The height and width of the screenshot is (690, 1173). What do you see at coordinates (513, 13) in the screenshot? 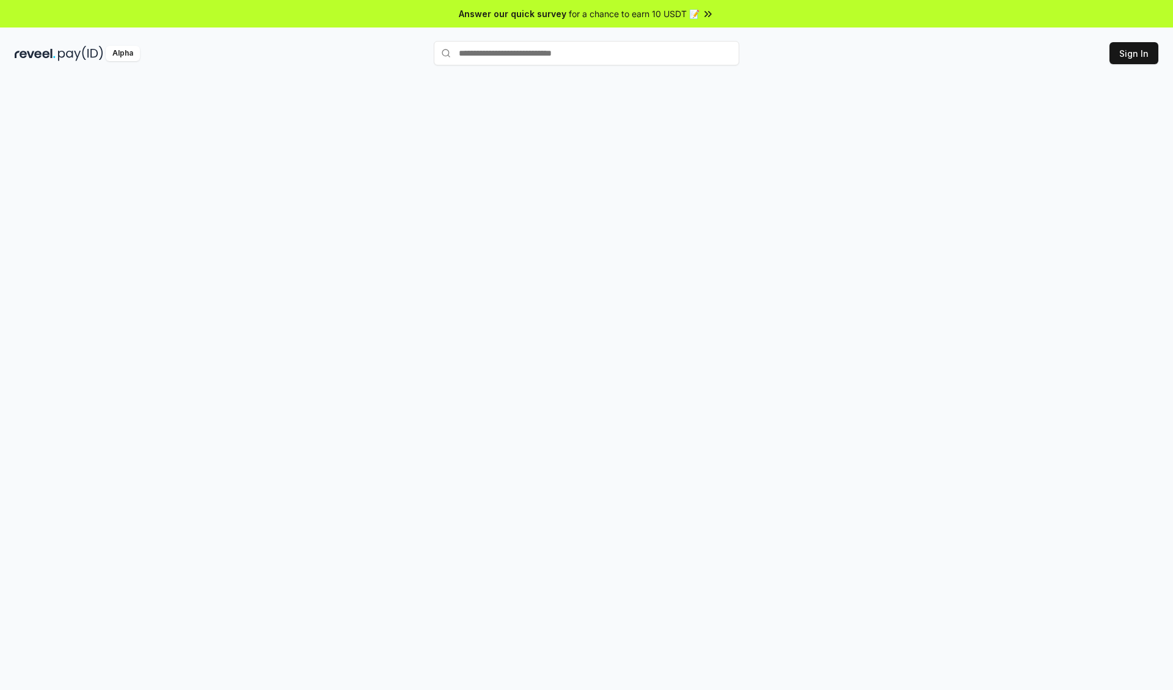
I see `span: Answer our quick survey` at bounding box center [513, 13].